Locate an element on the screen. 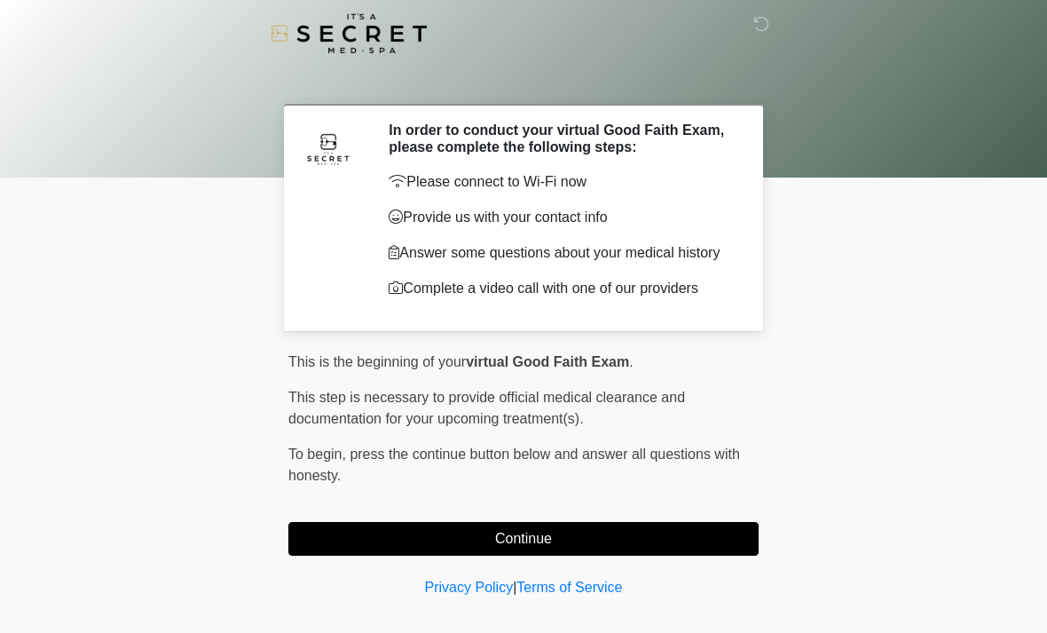  button: Continue is located at coordinates (523, 539).